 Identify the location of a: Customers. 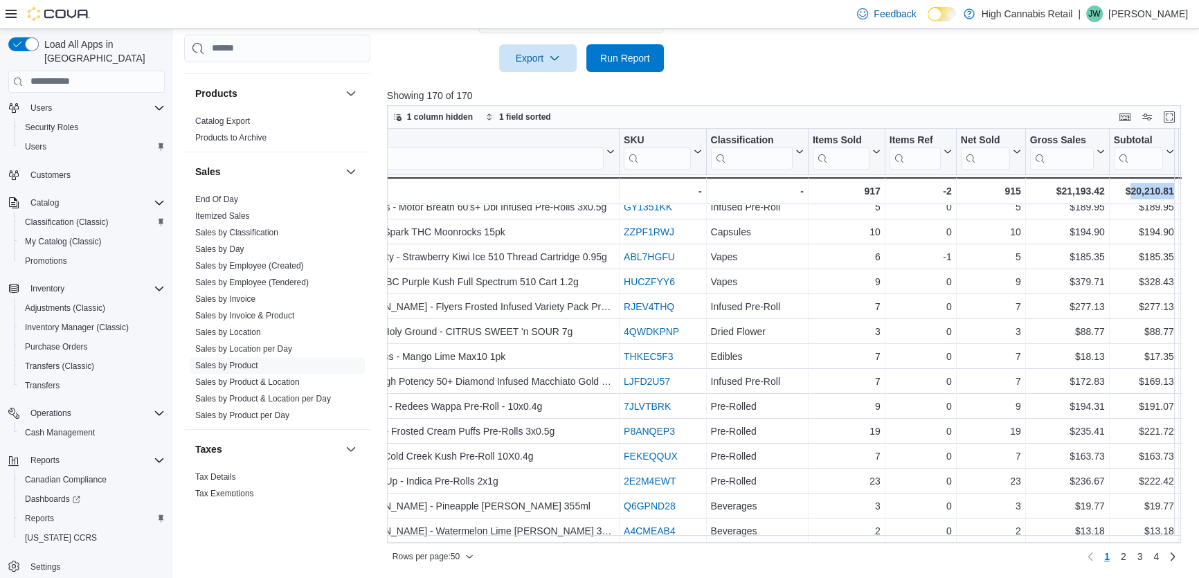
(51, 175).